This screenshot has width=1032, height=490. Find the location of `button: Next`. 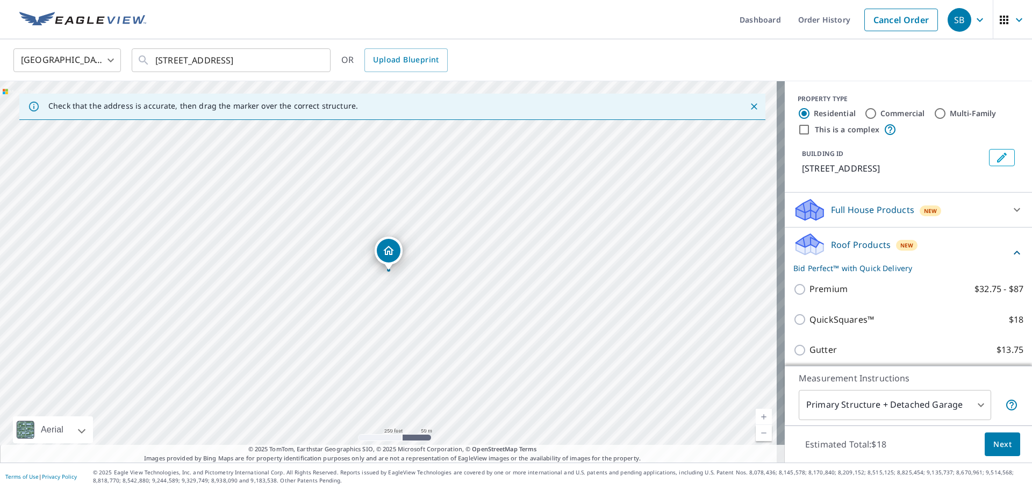

button: Next is located at coordinates (1002, 444).